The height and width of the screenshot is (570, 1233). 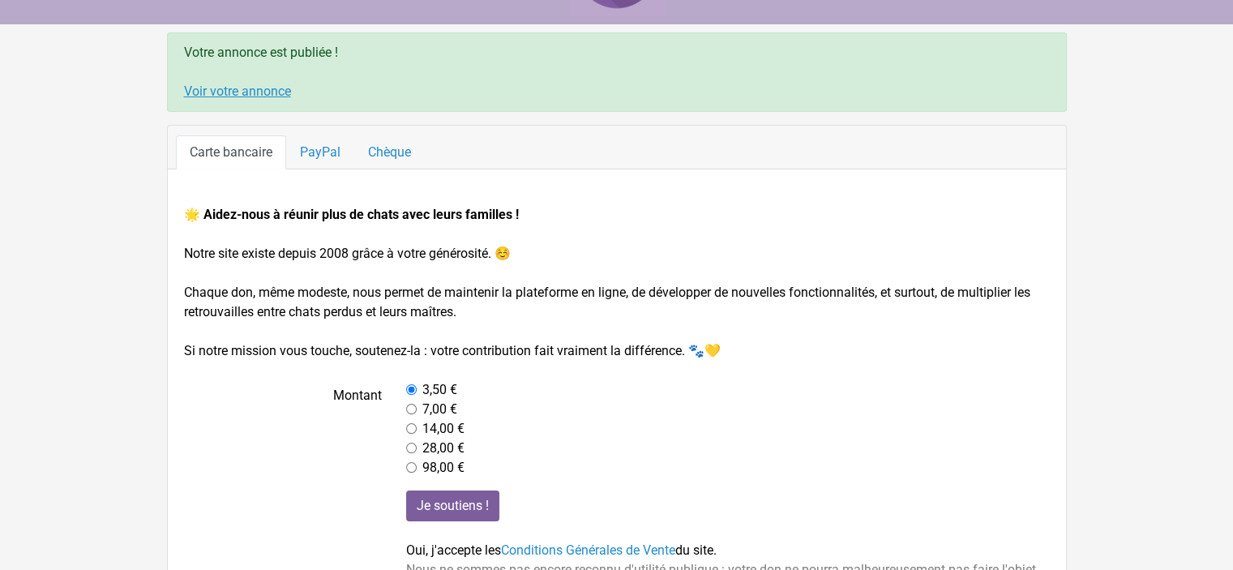 I want to click on div: Votre annonce est publiée !, so click(x=617, y=72).